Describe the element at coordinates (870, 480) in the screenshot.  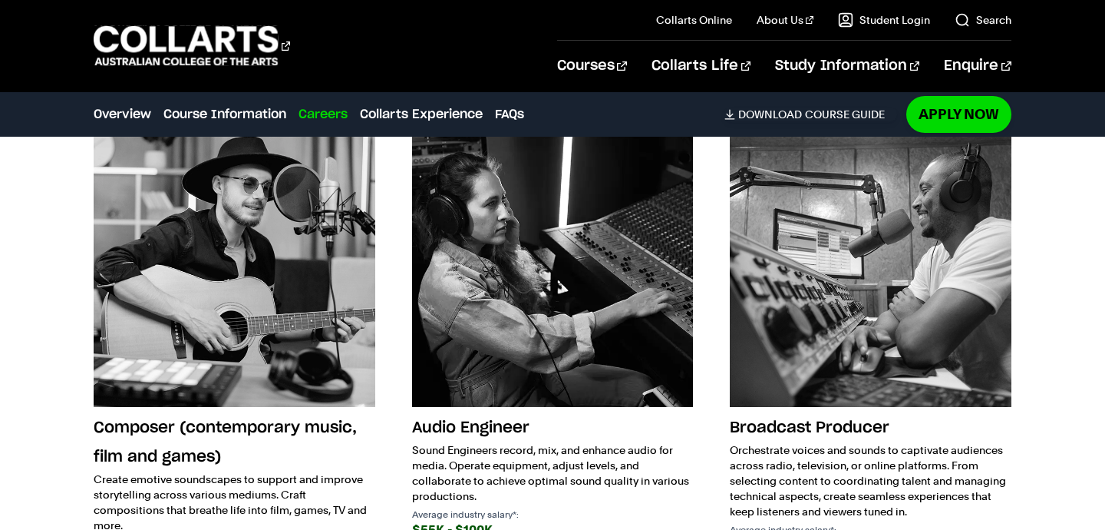
I see `p: Orchestrate voices and sounds to captivate audiences across radio, television, or online platform...` at that location.